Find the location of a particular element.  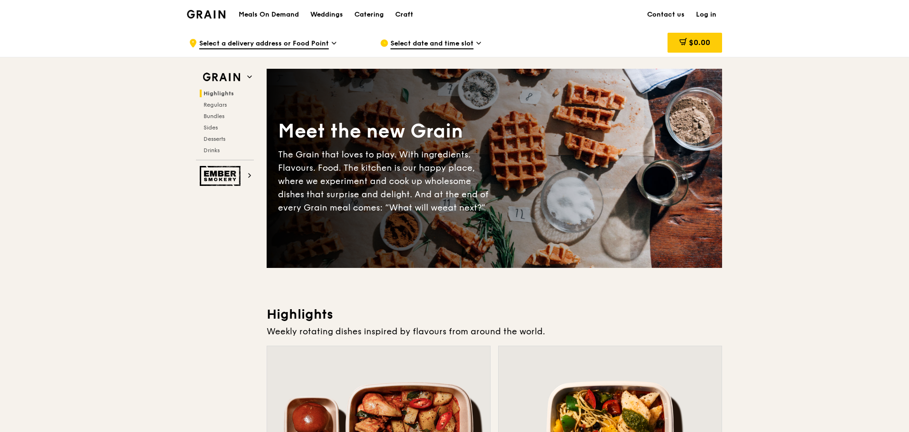

div: The Grain that loves to play. With ingredients. Flavours. Food. The kitchen is our happy place, w... is located at coordinates (386, 181).